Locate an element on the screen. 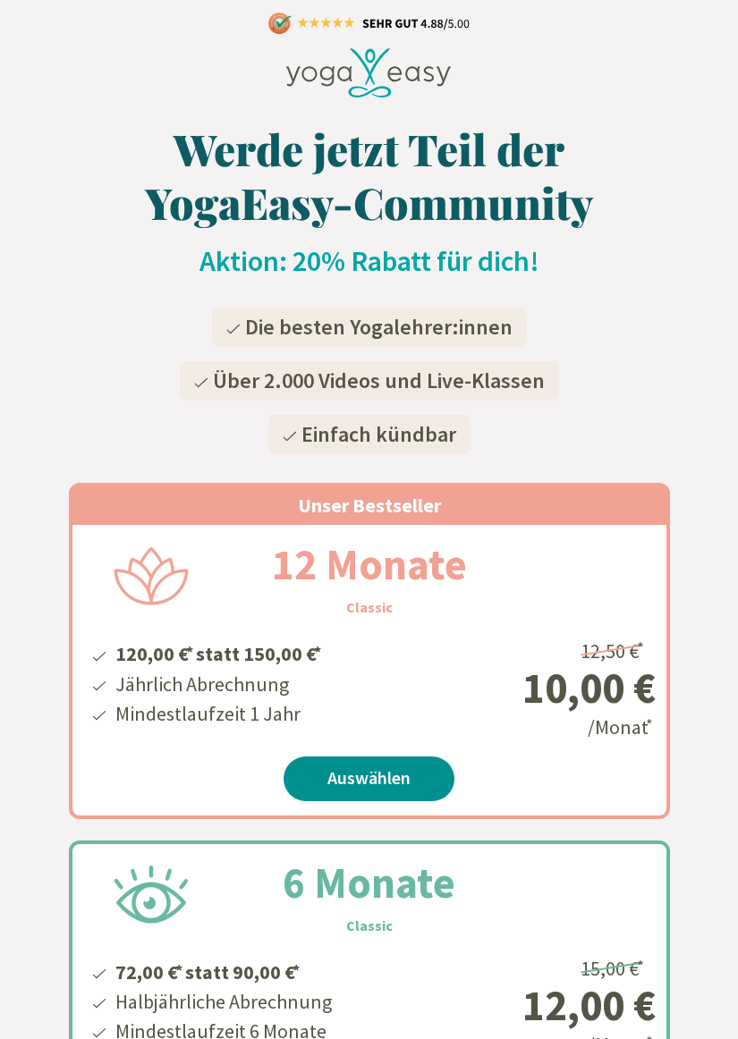  div: 12,00 € is located at coordinates (548, 1005).